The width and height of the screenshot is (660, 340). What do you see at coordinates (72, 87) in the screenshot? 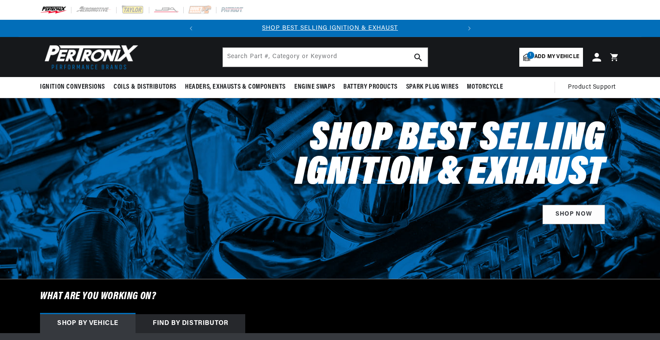
I see `span: Ignition Conversions` at bounding box center [72, 87].